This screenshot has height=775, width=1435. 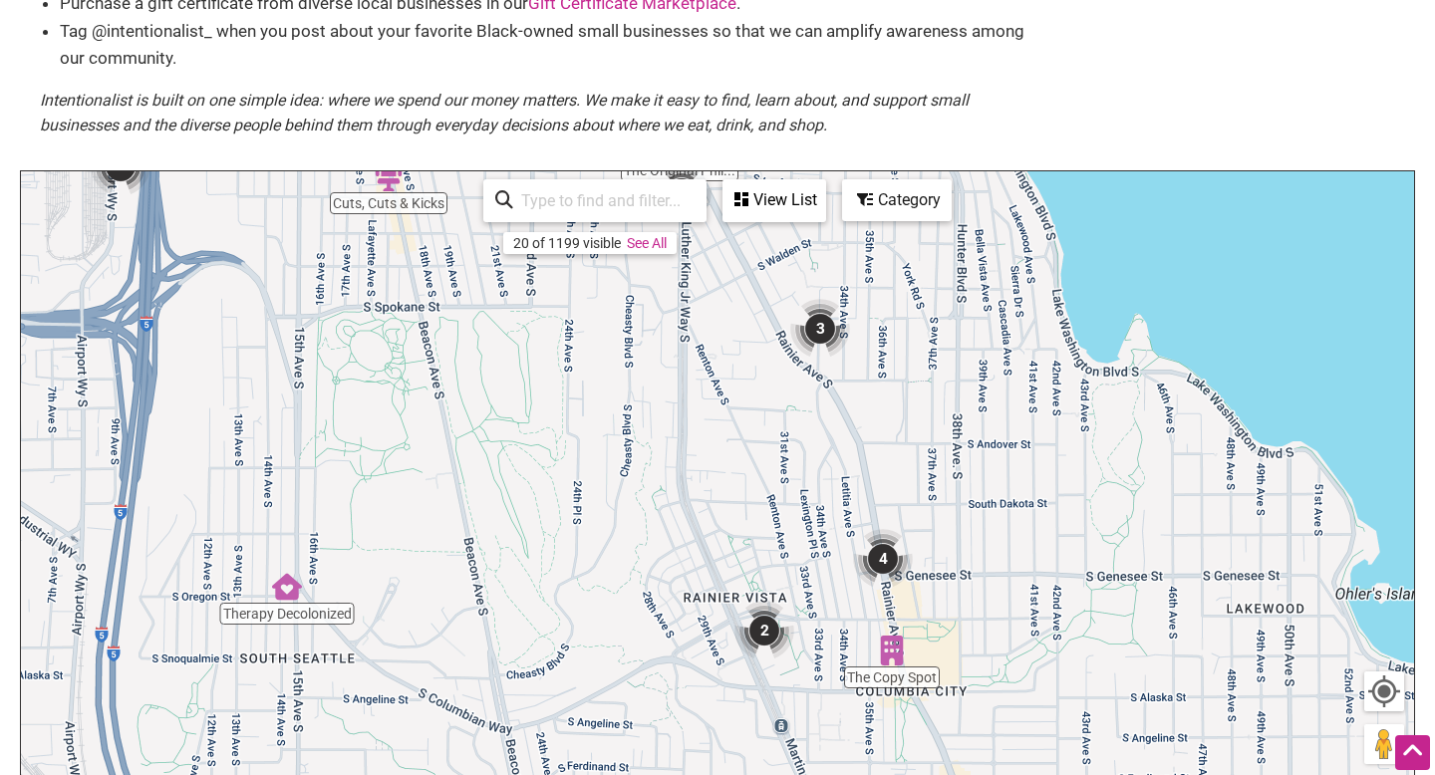 I want to click on div: 20 of 1199 visible, so click(x=567, y=243).